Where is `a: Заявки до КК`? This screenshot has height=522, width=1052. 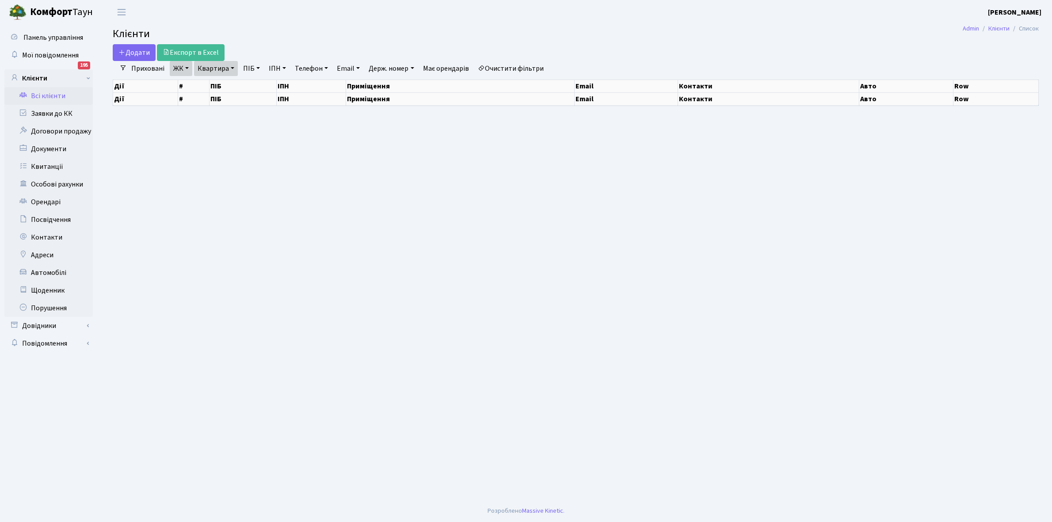 a: Заявки до КК is located at coordinates (49, 114).